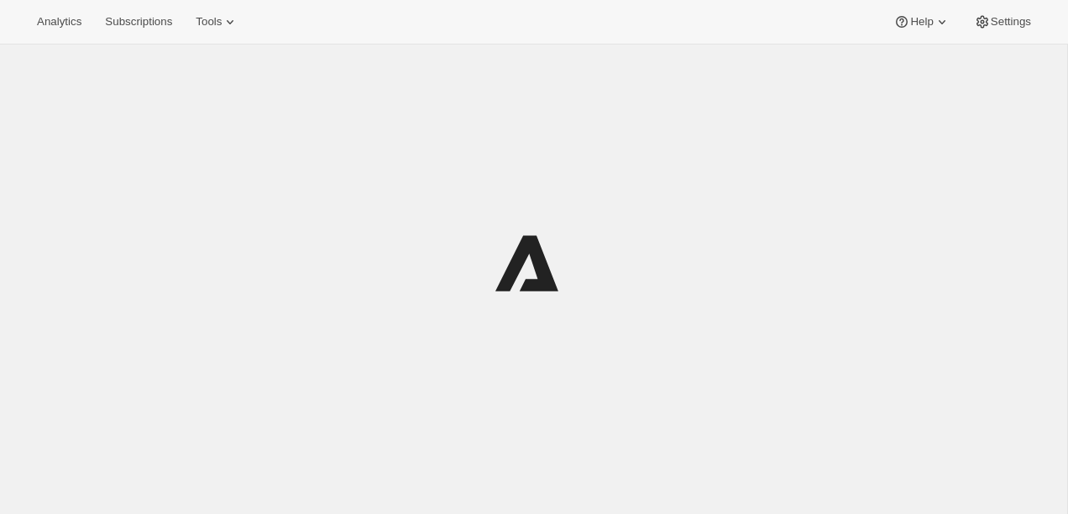 The image size is (1068, 514). Describe the element at coordinates (59, 22) in the screenshot. I see `span: Analytics` at that location.